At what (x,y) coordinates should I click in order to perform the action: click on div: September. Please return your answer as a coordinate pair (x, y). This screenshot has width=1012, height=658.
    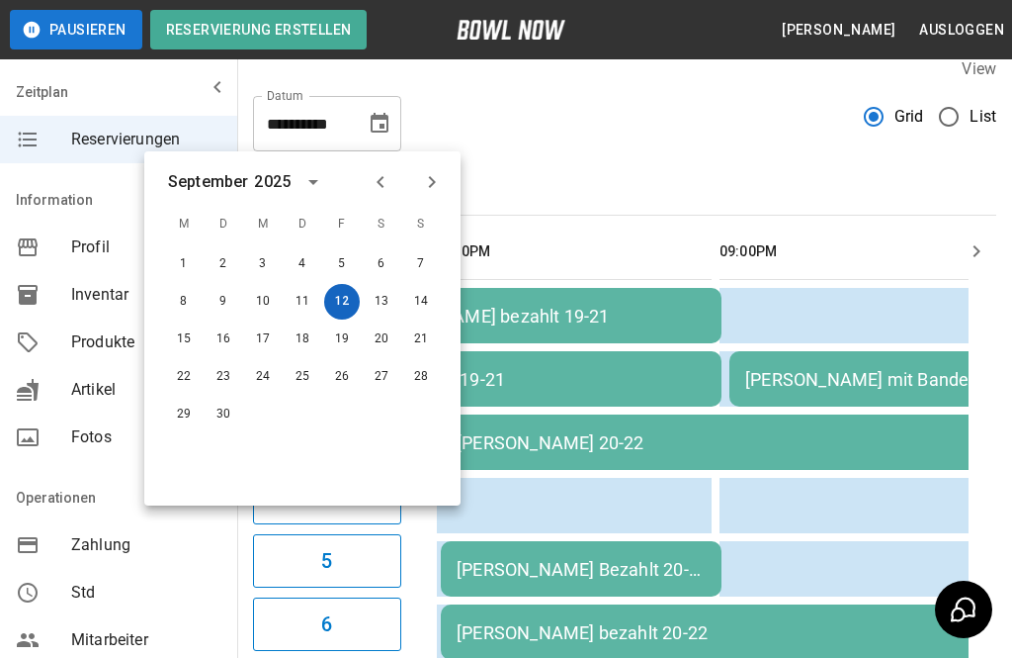
    Looking at the image, I should click on (208, 182).